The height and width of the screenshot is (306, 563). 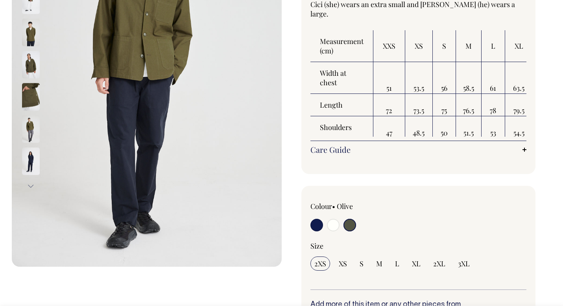 I want to click on div: Size, so click(x=418, y=246).